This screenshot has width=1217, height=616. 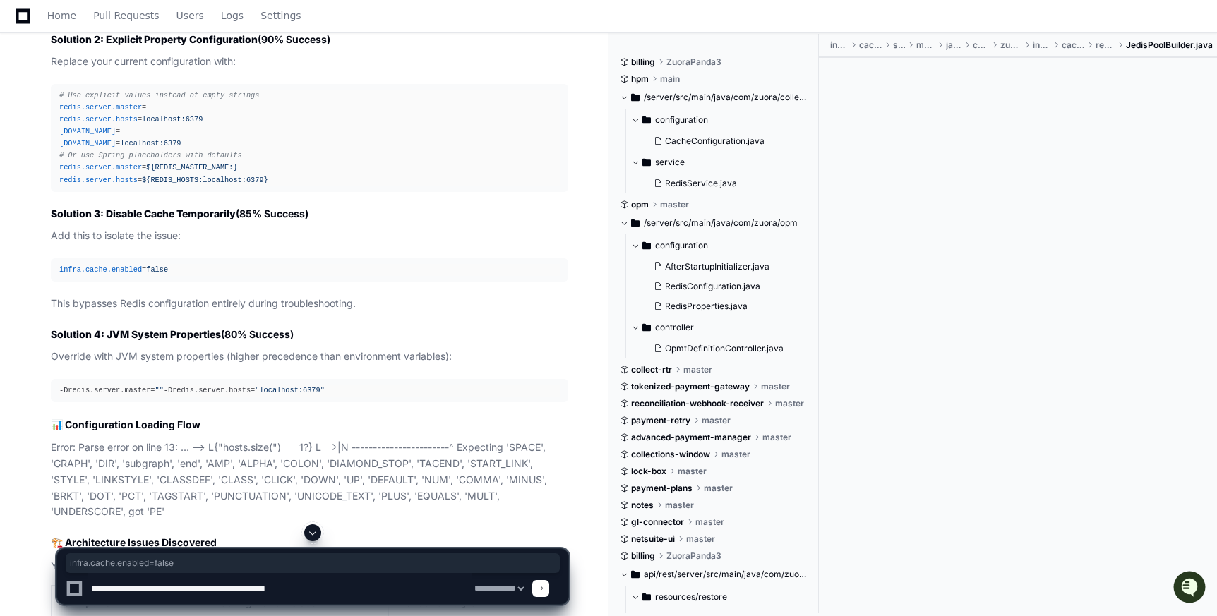 What do you see at coordinates (670, 162) in the screenshot?
I see `span: service` at bounding box center [670, 162].